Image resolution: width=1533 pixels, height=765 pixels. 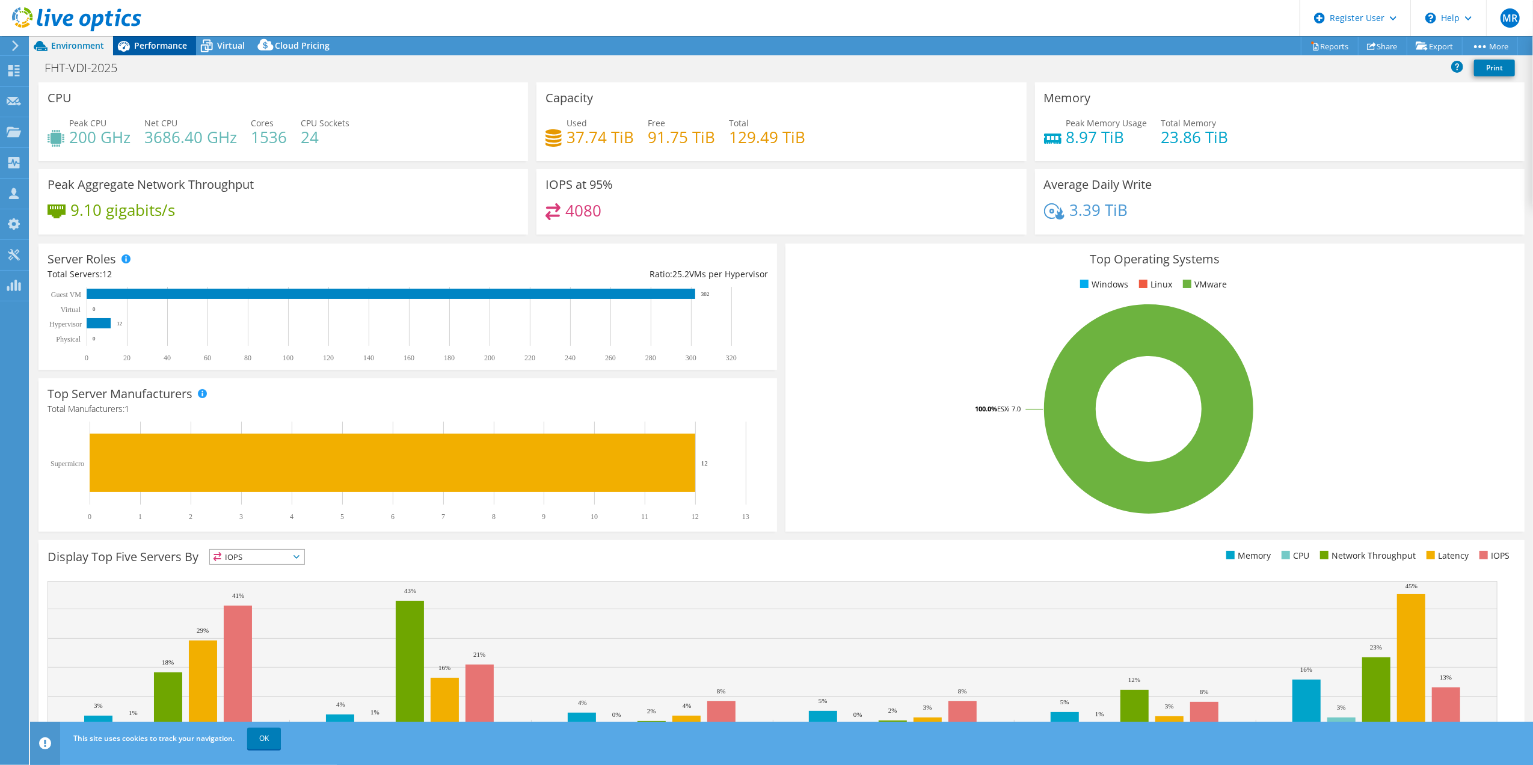 What do you see at coordinates (530, 358) in the screenshot?
I see `text: 220` at bounding box center [530, 358].